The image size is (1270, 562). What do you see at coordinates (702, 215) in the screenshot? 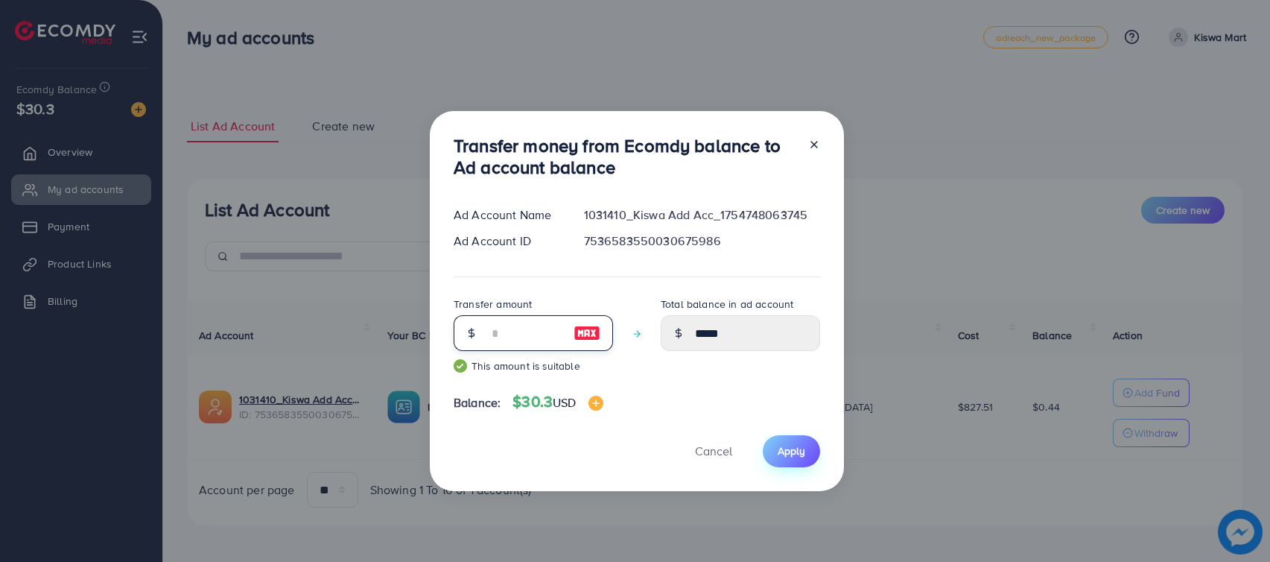
I see `div: 1031410_Kiswa Add Acc_1754748063745` at bounding box center [702, 215].